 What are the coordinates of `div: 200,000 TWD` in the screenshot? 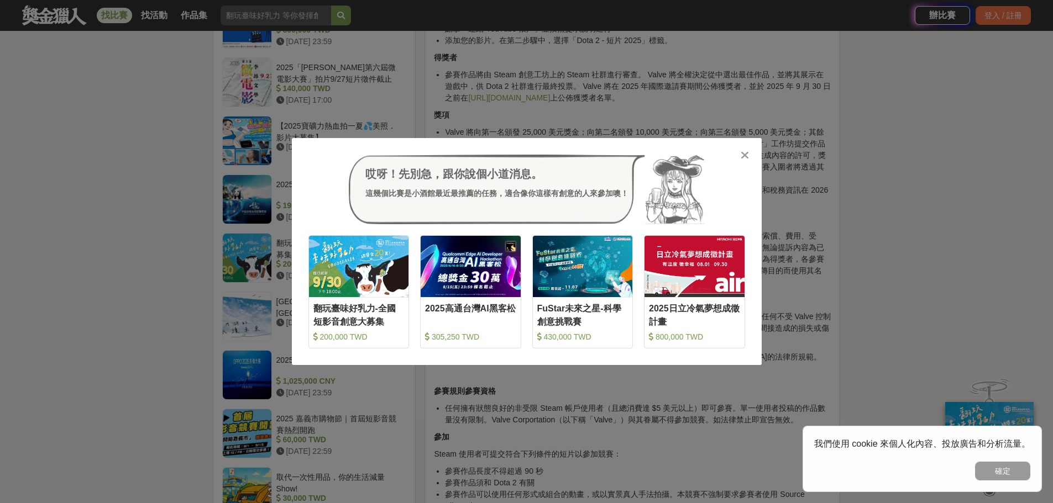 It's located at (359, 337).